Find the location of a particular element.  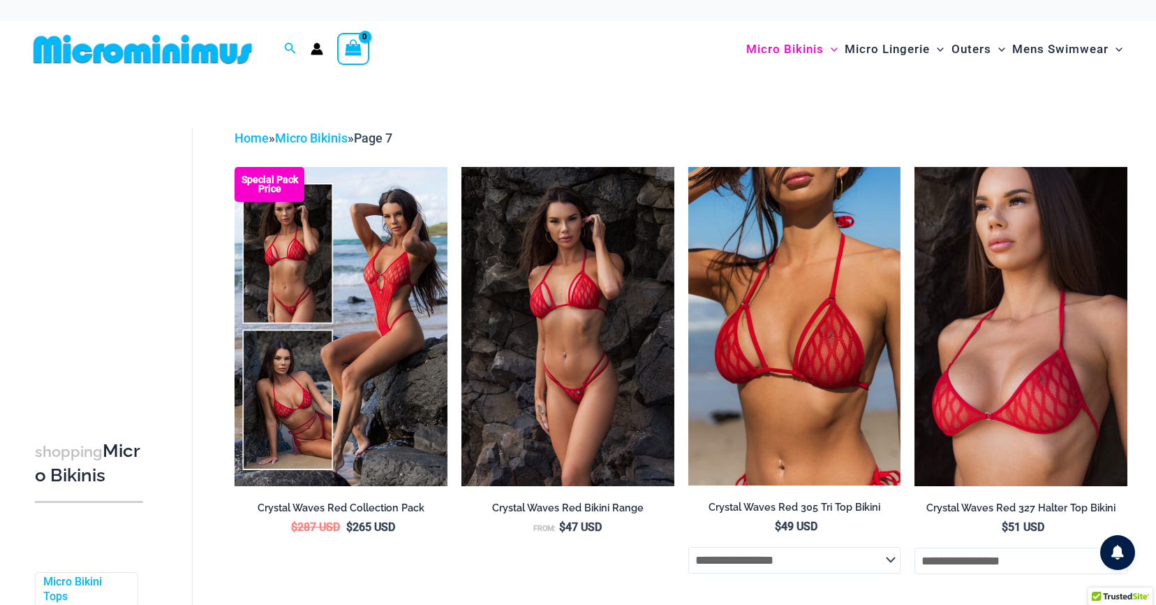

a: Search icon link is located at coordinates (290, 49).